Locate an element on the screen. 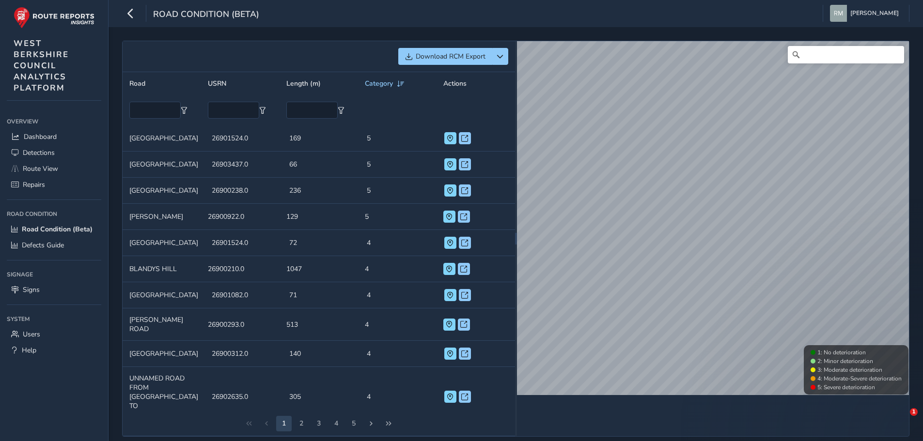 The image size is (923, 441). img: rr logo is located at coordinates (54, 17).